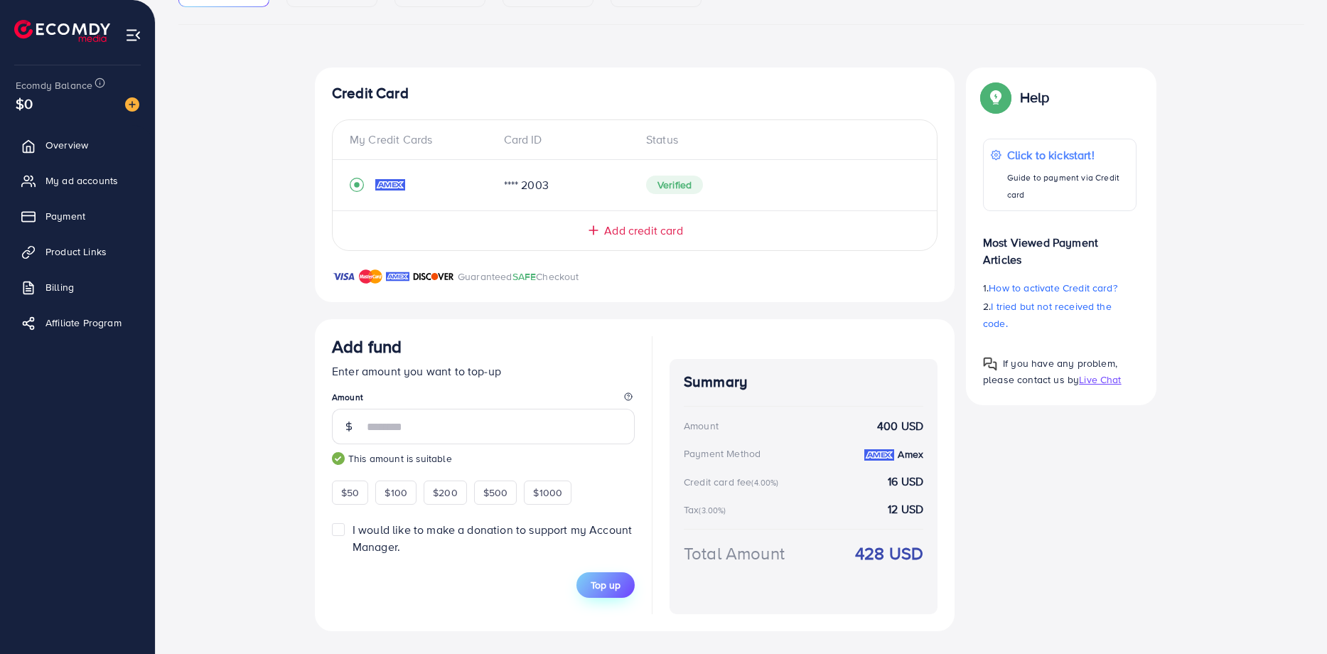 The height and width of the screenshot is (654, 1327). What do you see at coordinates (495, 492) in the screenshot?
I see `span: $500` at bounding box center [495, 492].